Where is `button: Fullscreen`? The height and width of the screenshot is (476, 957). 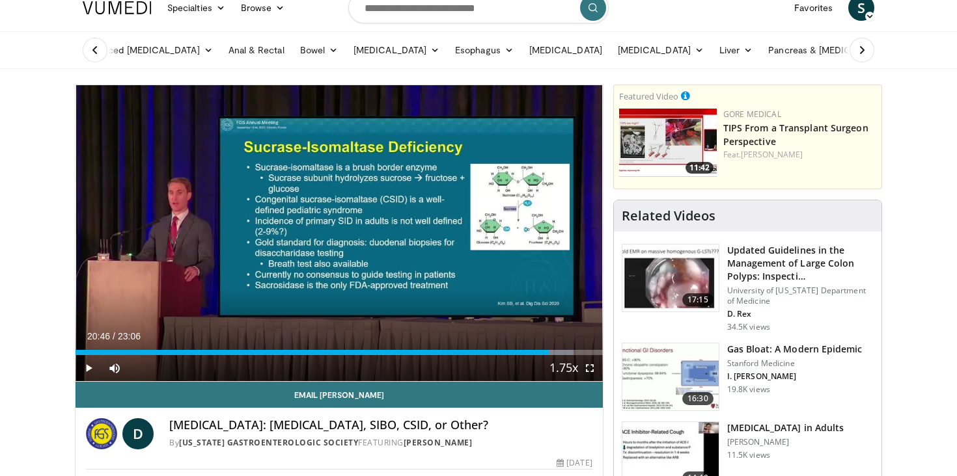
button: Fullscreen is located at coordinates (590, 368).